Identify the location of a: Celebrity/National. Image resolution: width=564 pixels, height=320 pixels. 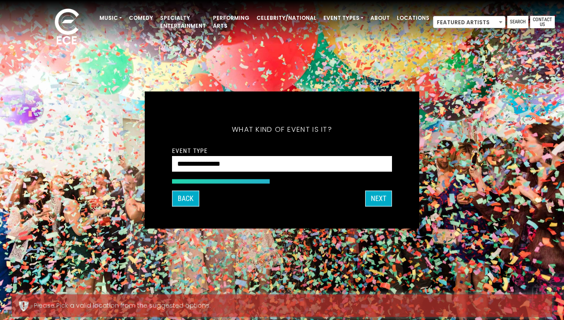
(287, 18).